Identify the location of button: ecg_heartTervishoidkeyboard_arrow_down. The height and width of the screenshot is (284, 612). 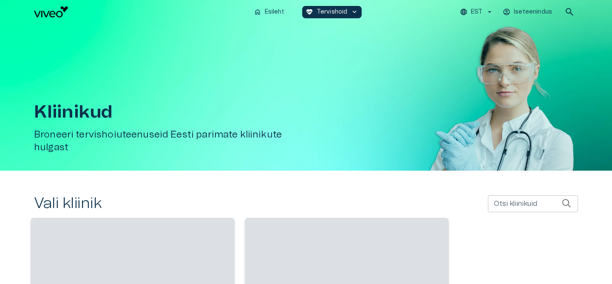
(332, 12).